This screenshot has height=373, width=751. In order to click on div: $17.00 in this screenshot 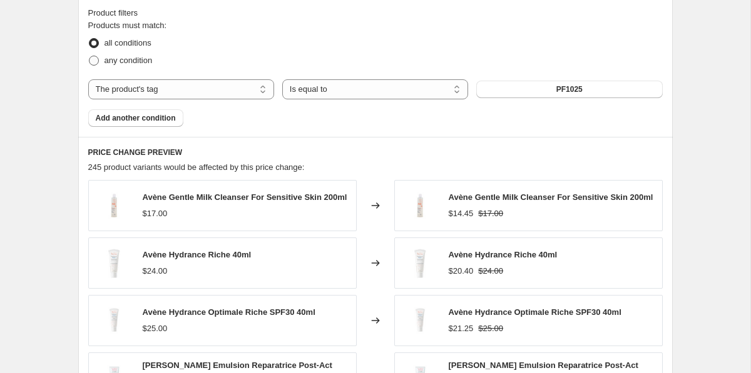, I will do `click(155, 214)`.